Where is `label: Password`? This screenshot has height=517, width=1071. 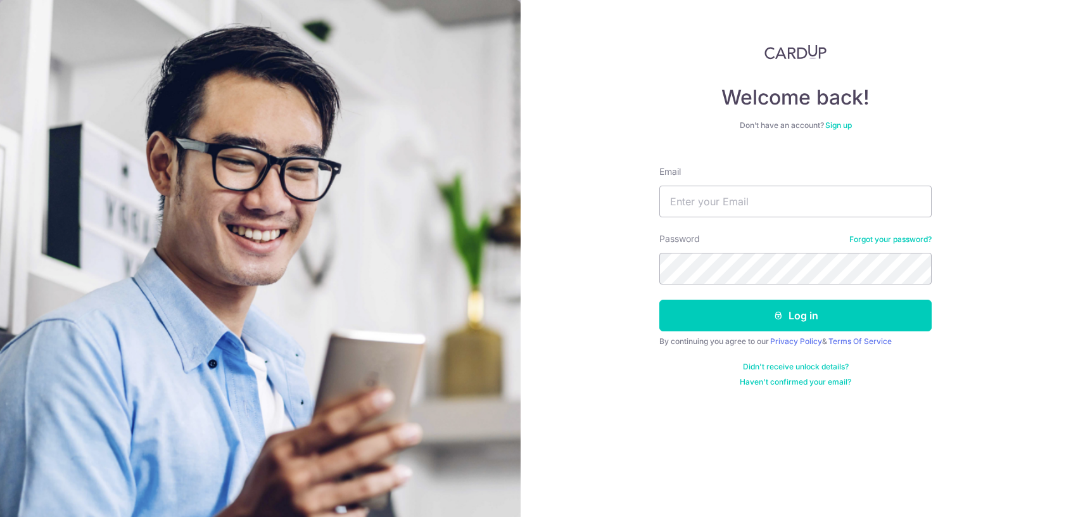
label: Password is located at coordinates (680, 239).